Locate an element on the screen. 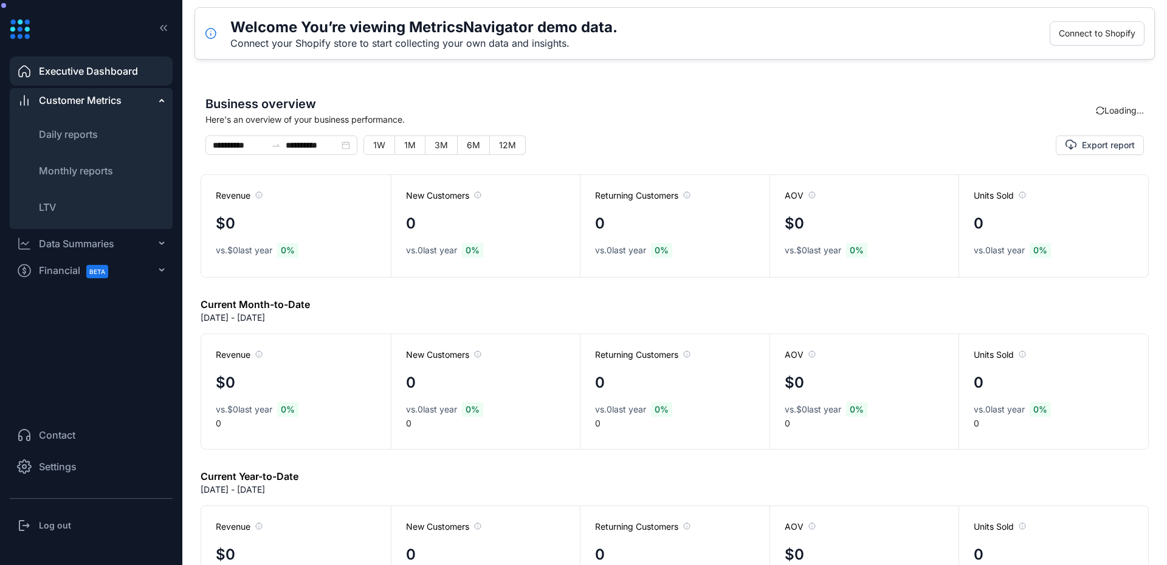 This screenshot has height=565, width=1167. h3: Log out is located at coordinates (55, 526).